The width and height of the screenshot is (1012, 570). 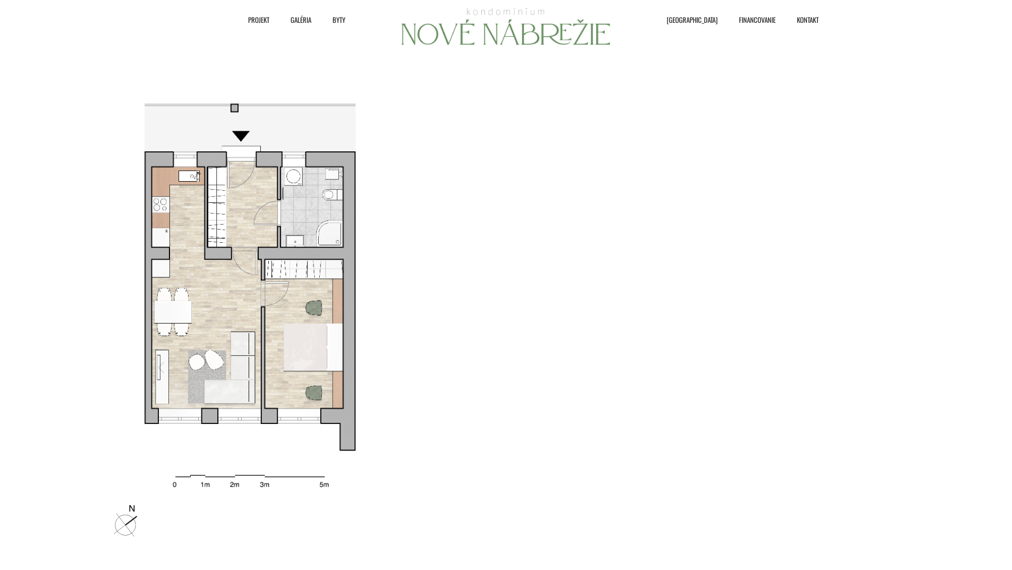 What do you see at coordinates (253, 20) in the screenshot?
I see `a: Projekt` at bounding box center [253, 20].